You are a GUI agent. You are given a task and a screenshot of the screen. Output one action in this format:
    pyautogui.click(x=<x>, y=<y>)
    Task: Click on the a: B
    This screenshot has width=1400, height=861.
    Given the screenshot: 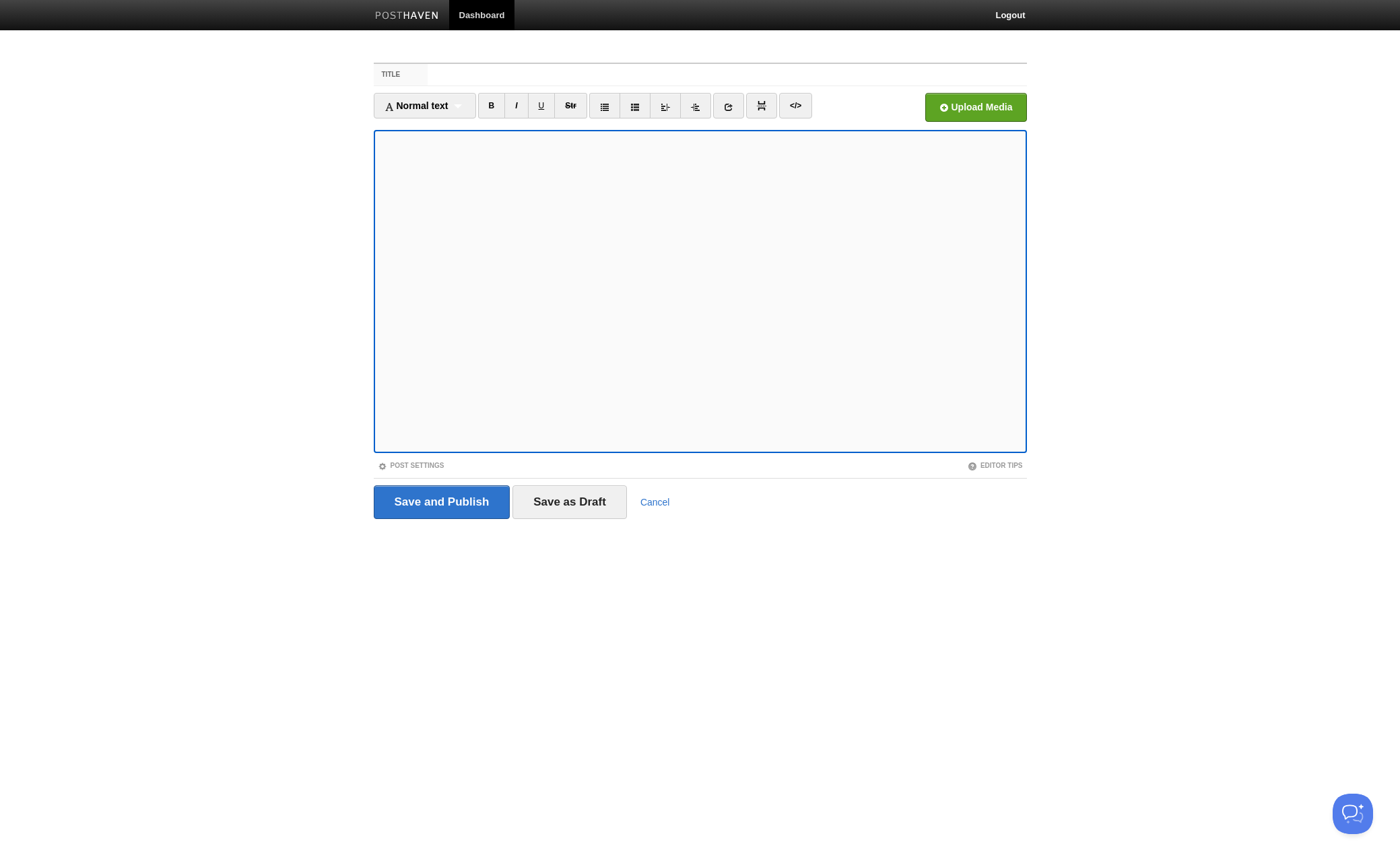 What is the action you would take?
    pyautogui.click(x=492, y=106)
    